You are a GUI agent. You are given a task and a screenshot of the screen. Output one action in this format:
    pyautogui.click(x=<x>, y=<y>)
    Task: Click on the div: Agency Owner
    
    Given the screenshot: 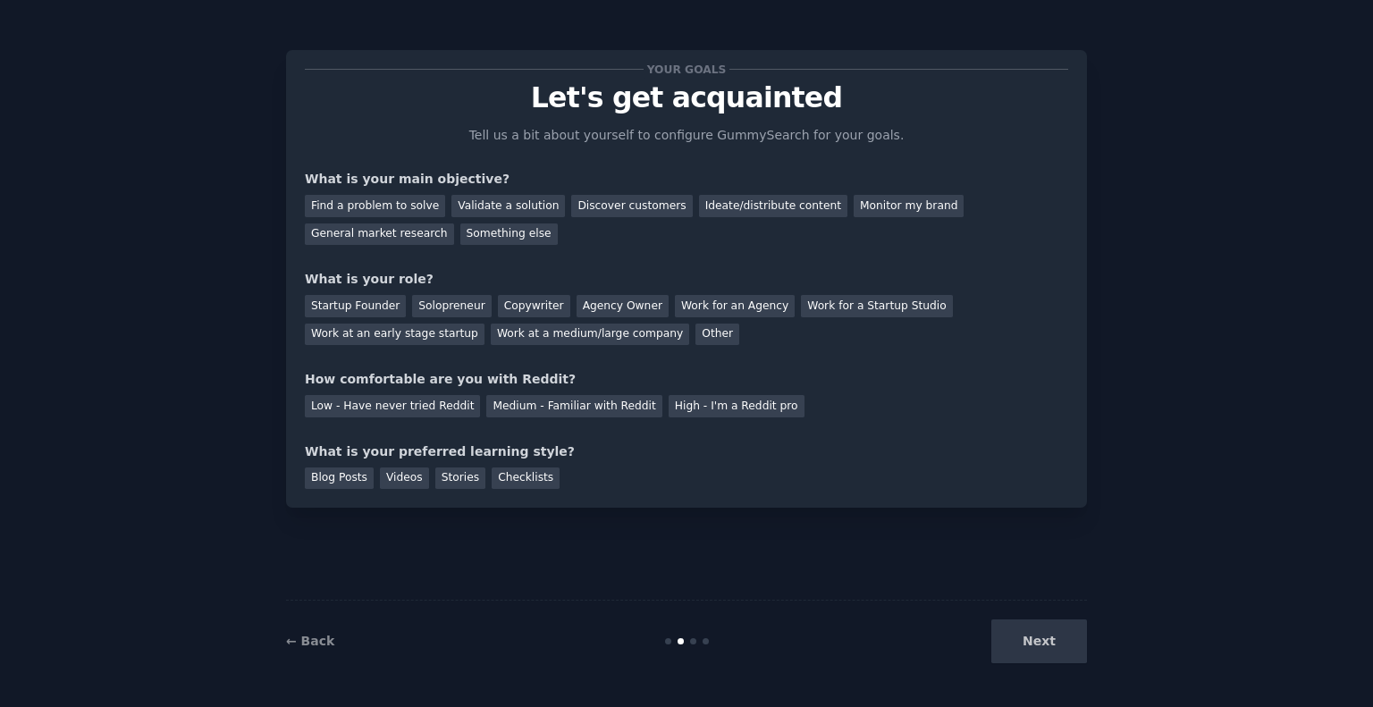 What is the action you would take?
    pyautogui.click(x=622, y=306)
    